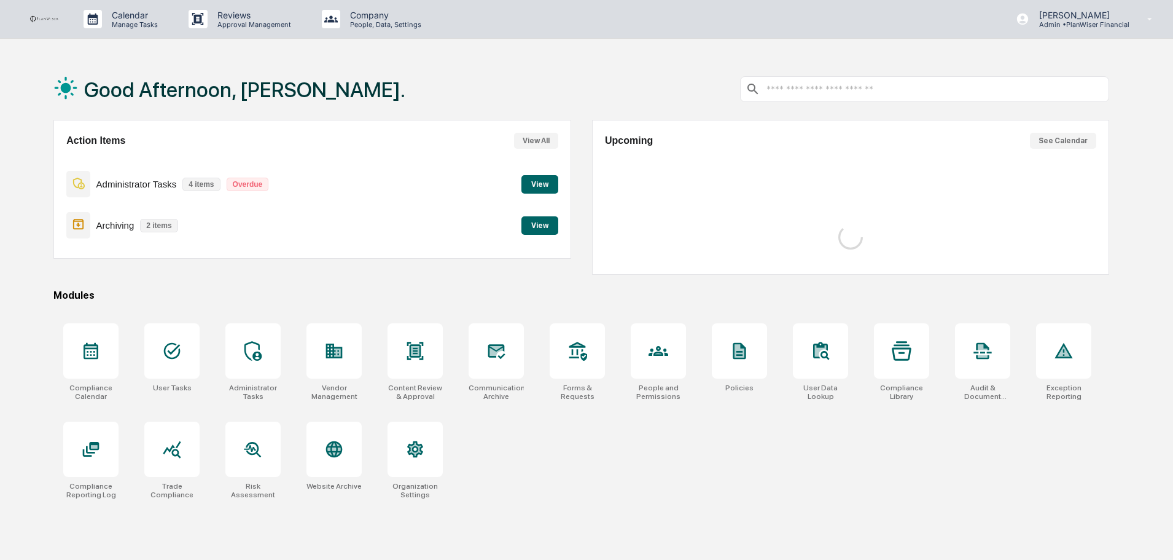  What do you see at coordinates (253, 25) in the screenshot?
I see `p: Approval Management` at bounding box center [253, 25].